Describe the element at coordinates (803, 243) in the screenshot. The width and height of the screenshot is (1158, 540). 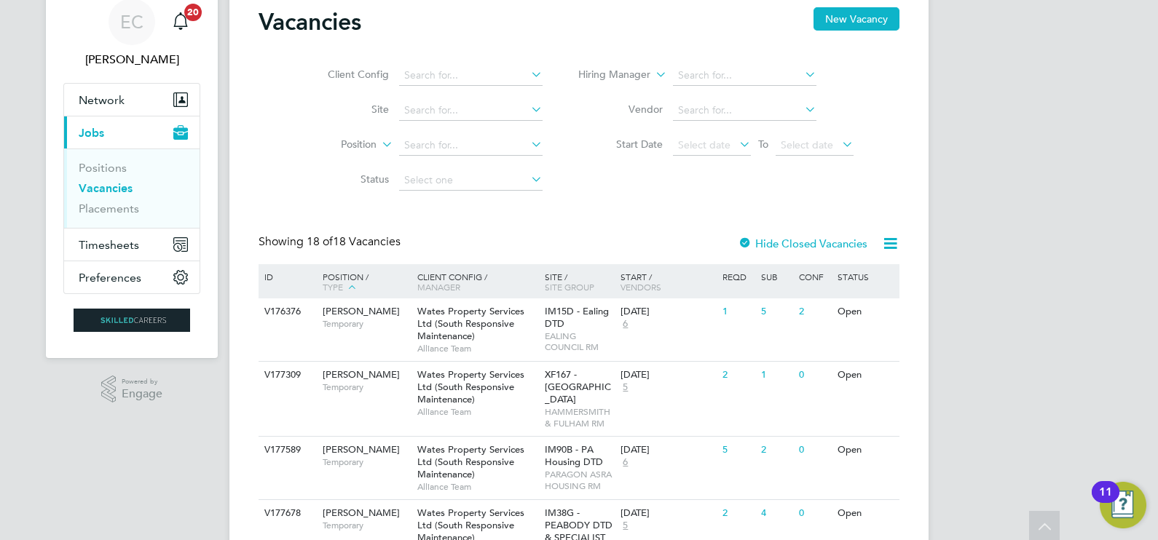
I see `label: Hide Closed Vacancies` at that location.